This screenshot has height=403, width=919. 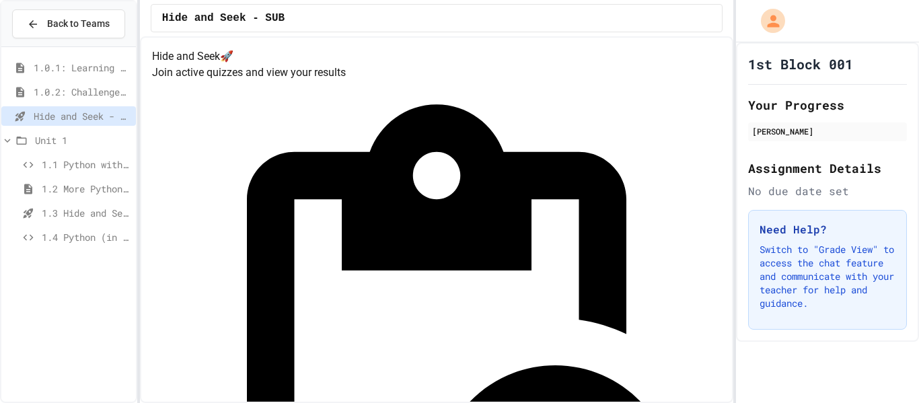 I want to click on p: Join active quizzes and view your results, so click(x=437, y=73).